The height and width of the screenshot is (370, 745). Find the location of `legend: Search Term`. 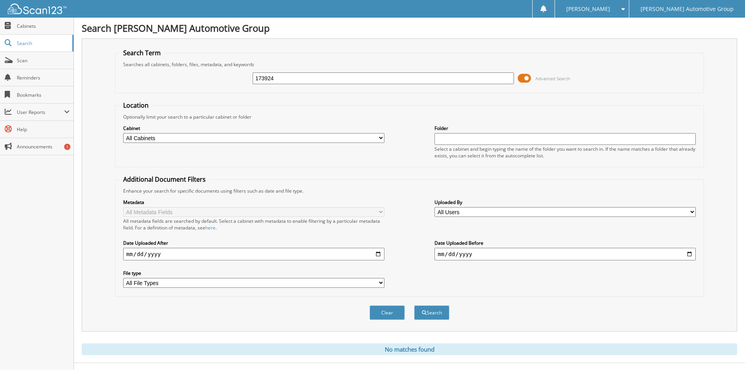

legend: Search Term is located at coordinates (142, 53).